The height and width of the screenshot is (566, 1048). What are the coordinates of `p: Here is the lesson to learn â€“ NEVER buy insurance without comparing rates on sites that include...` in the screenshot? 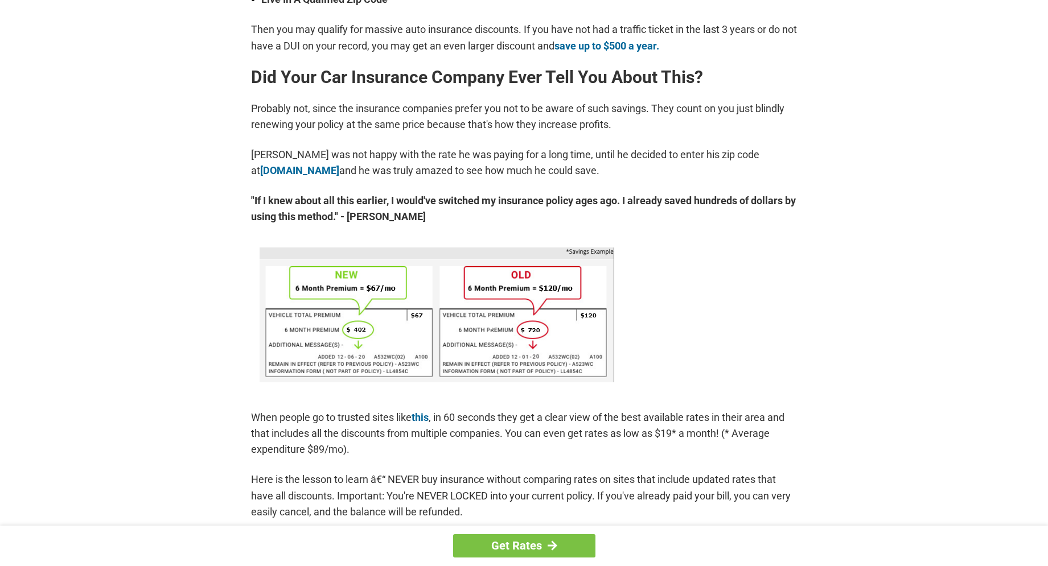 It's located at (524, 496).